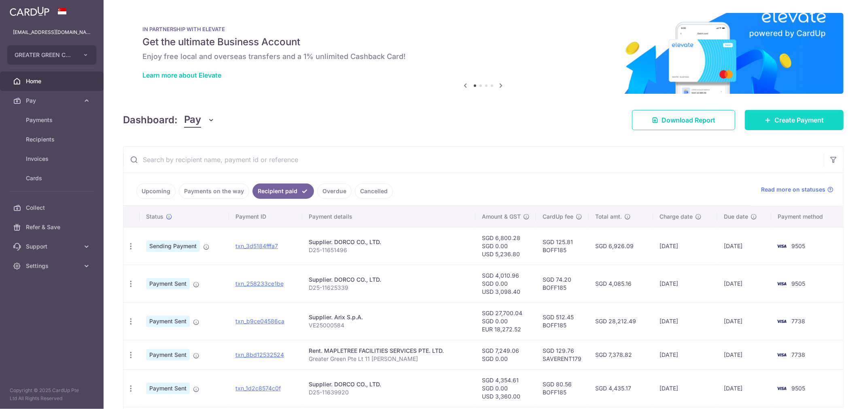 This screenshot has height=409, width=863. Describe the element at coordinates (620, 321) in the screenshot. I see `td: SGD 28,212.49` at that location.